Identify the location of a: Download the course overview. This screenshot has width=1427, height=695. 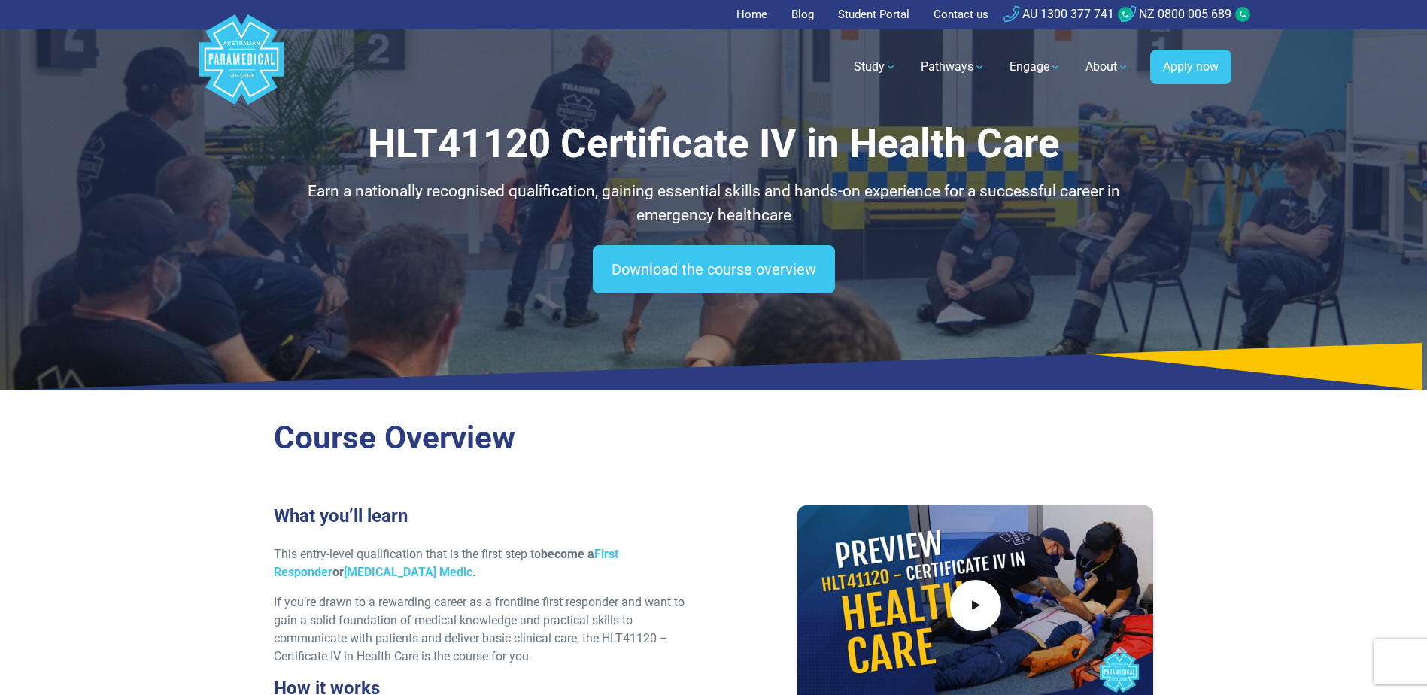
(714, 269).